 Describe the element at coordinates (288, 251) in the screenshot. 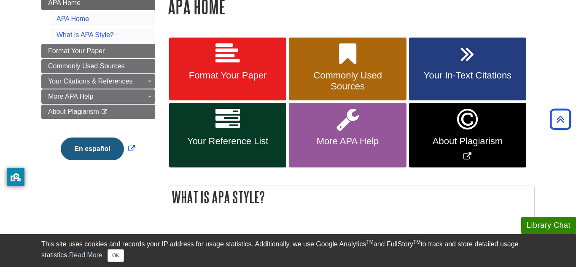

I see `div: This site uses cookies and records your IP address for usage statistics. Additionally, we use Goo...` at that location.